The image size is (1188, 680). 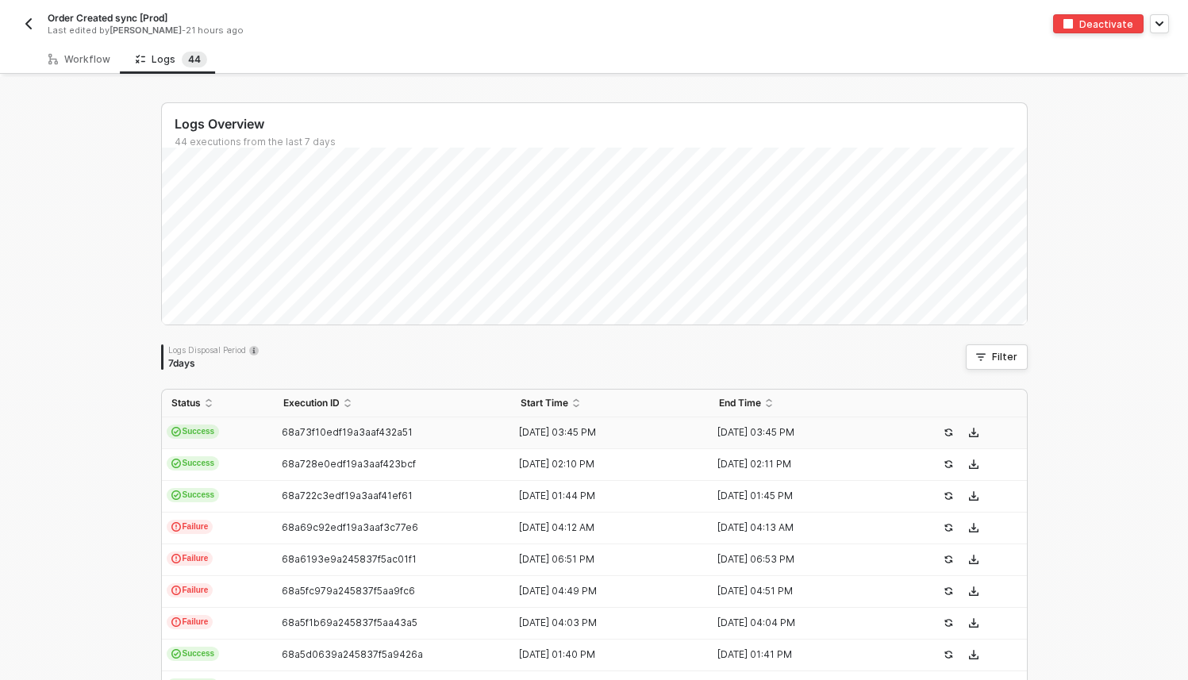 I want to click on div: Deactivate, so click(x=1107, y=24).